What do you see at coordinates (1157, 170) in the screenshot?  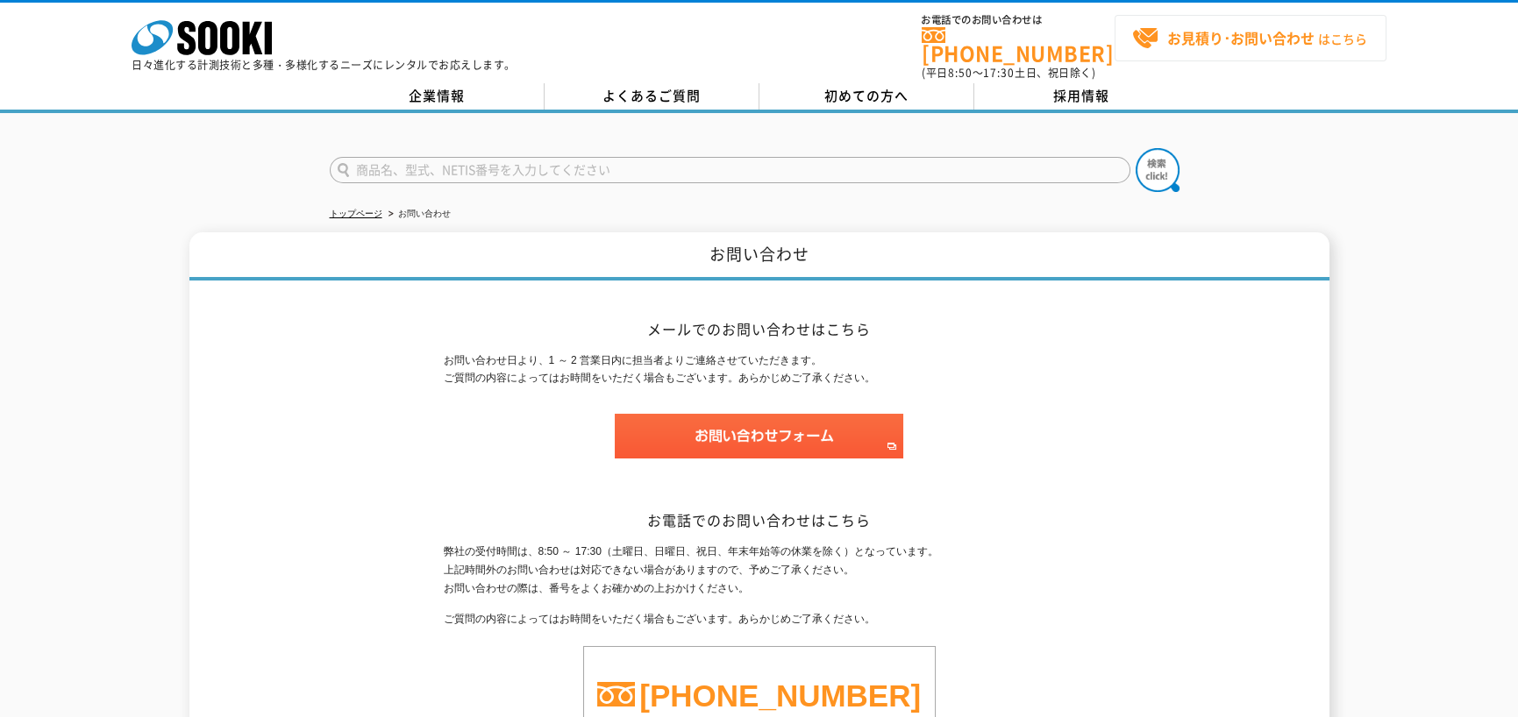 I see `img: btn_search.png` at bounding box center [1157, 170].